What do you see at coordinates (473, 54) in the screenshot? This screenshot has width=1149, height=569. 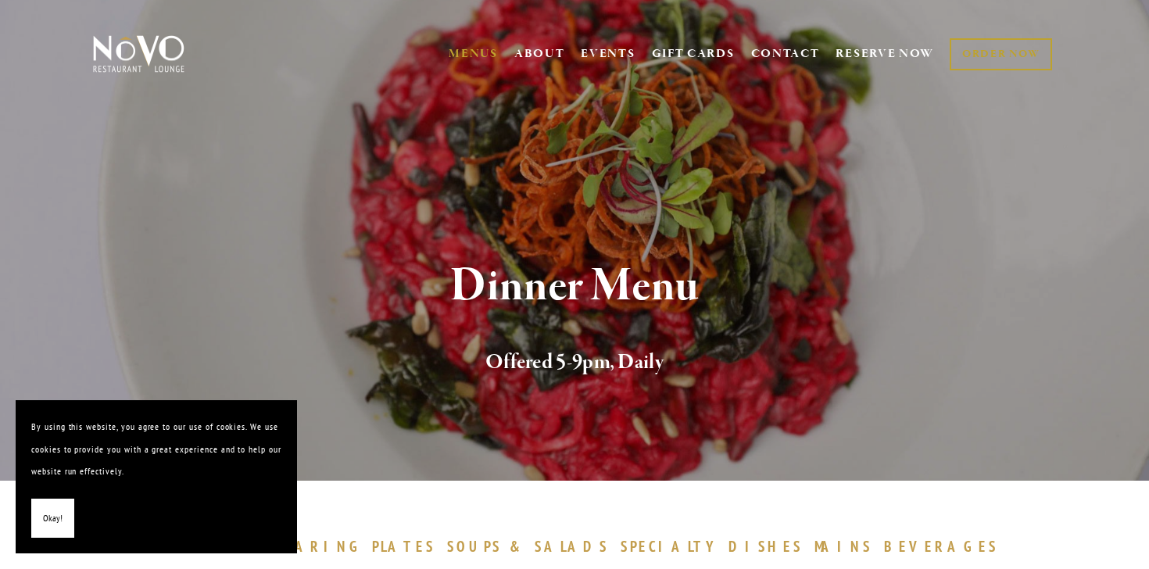 I see `a: MENUS` at bounding box center [473, 54].